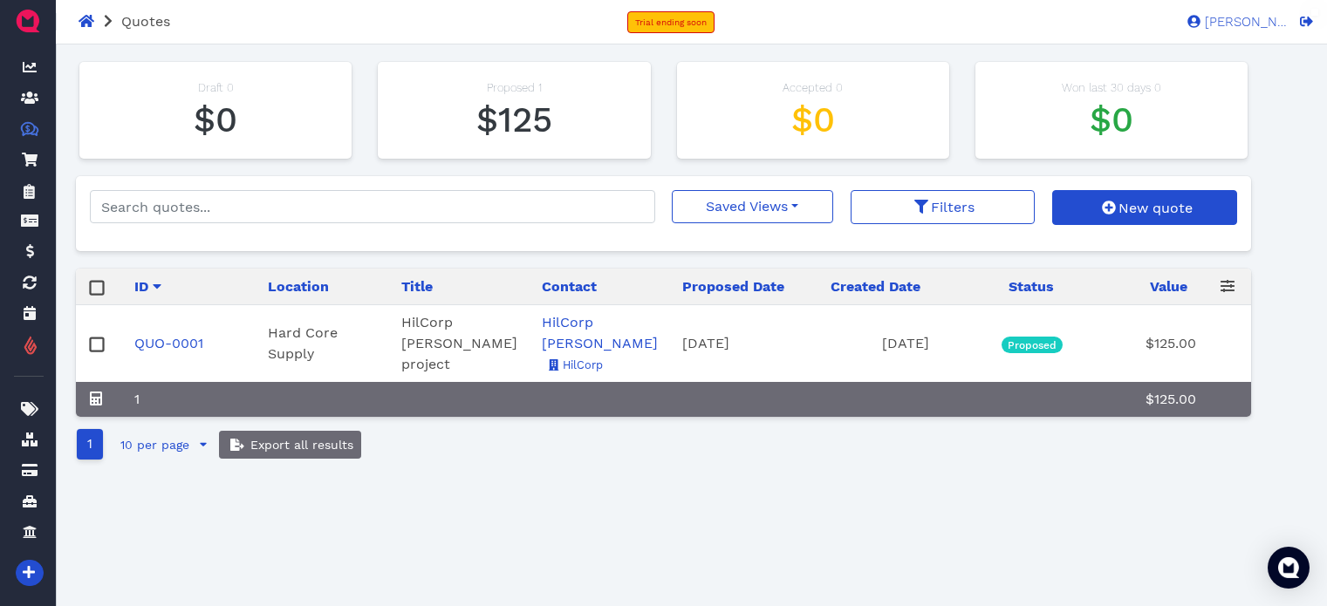 The height and width of the screenshot is (606, 1327). I want to click on span: Filters, so click(951, 207).